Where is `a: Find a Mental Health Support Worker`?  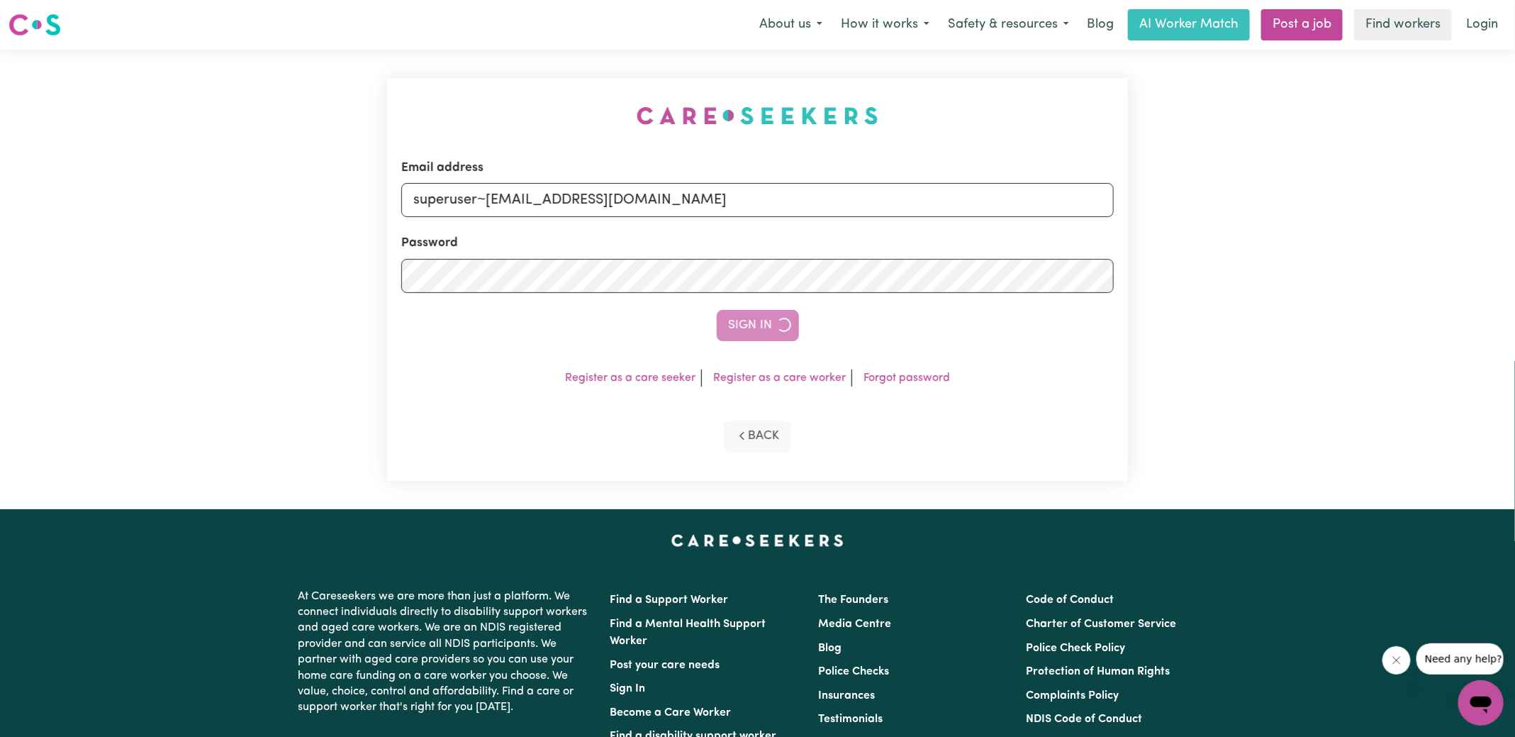
a: Find a Mental Health Support Worker is located at coordinates (688, 632).